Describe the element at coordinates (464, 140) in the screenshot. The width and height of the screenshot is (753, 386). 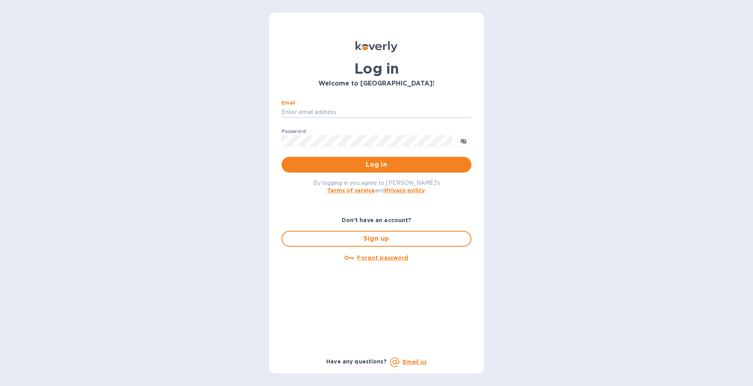
I see `button: toggle password visibility` at that location.